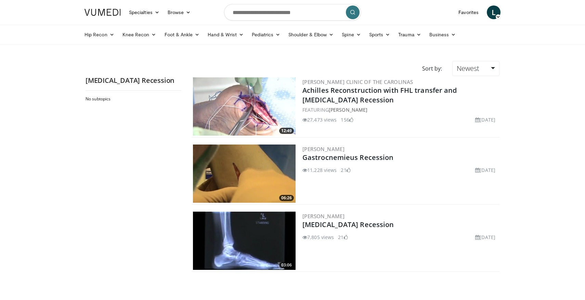 This screenshot has width=585, height=300. Describe the element at coordinates (320, 119) in the screenshot. I see `li: 27,473 views` at that location.